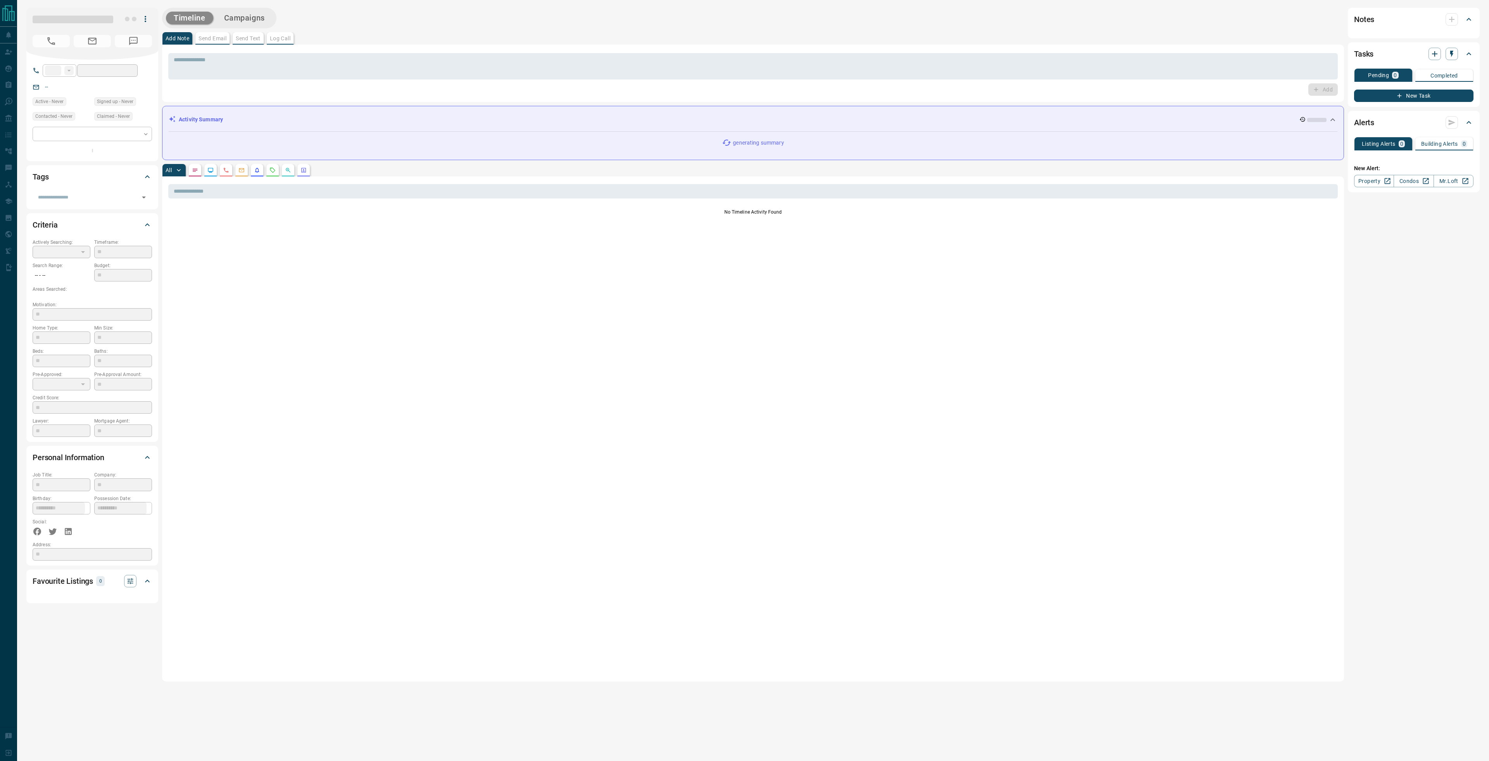  What do you see at coordinates (123, 266) in the screenshot?
I see `p: Budget:` at bounding box center [123, 266].